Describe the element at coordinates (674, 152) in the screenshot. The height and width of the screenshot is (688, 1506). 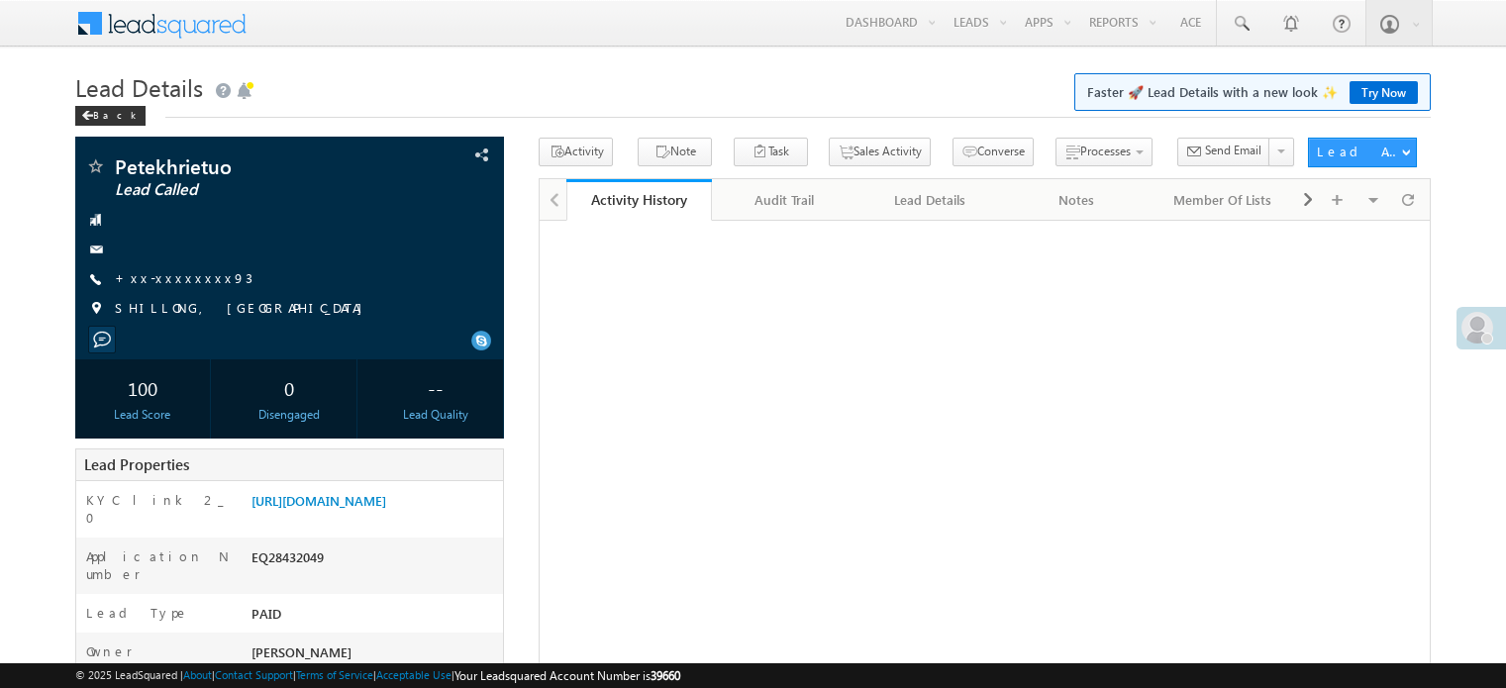
I see `button: Note` at that location.